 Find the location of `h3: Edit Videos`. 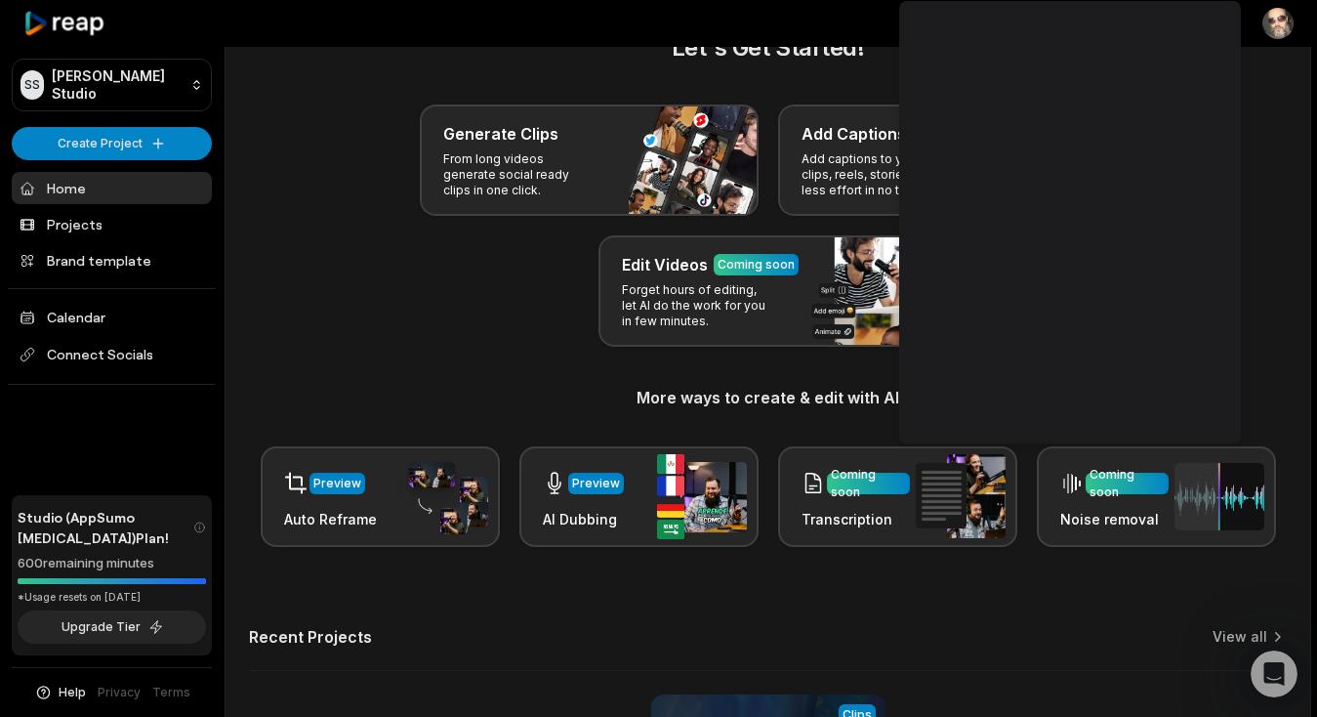

h3: Edit Videos is located at coordinates (665, 265).